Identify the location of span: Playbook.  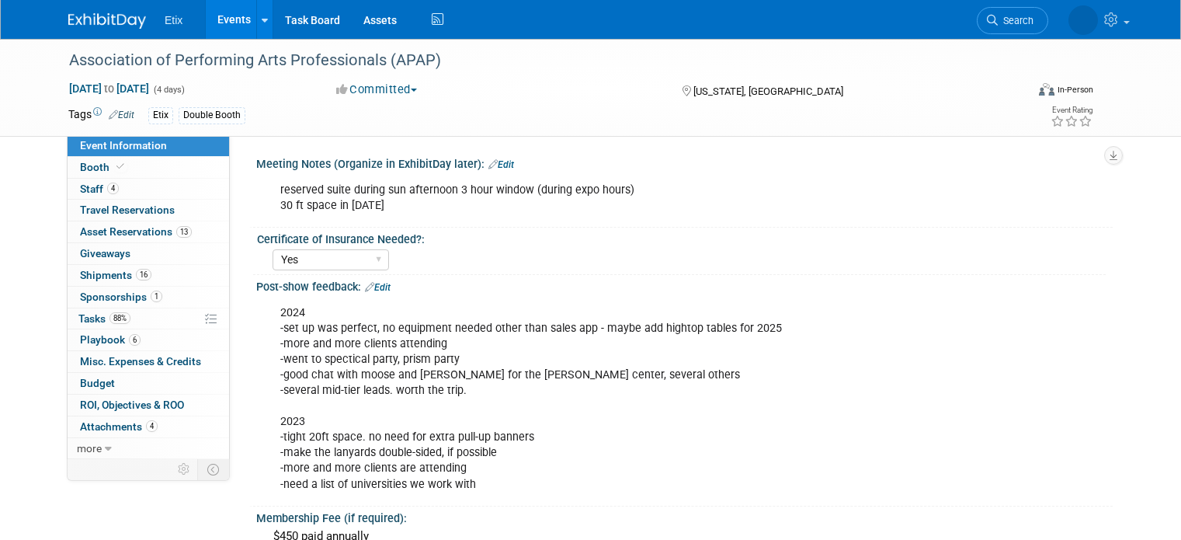
(110, 339).